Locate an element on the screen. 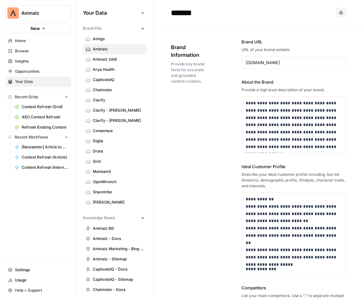 The image size is (364, 298). span: Clarify is located at coordinates (118, 100).